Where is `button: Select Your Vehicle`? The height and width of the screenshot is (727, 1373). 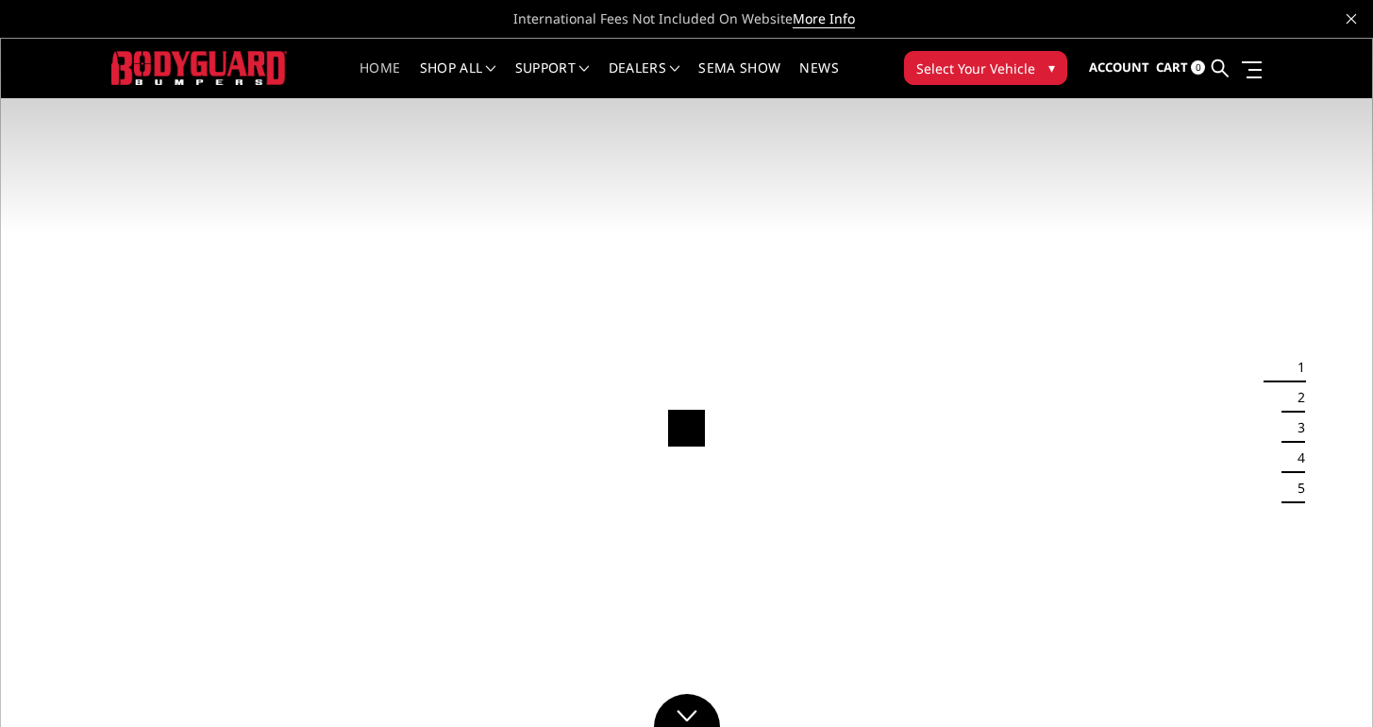
button: Select Your Vehicle is located at coordinates (985, 68).